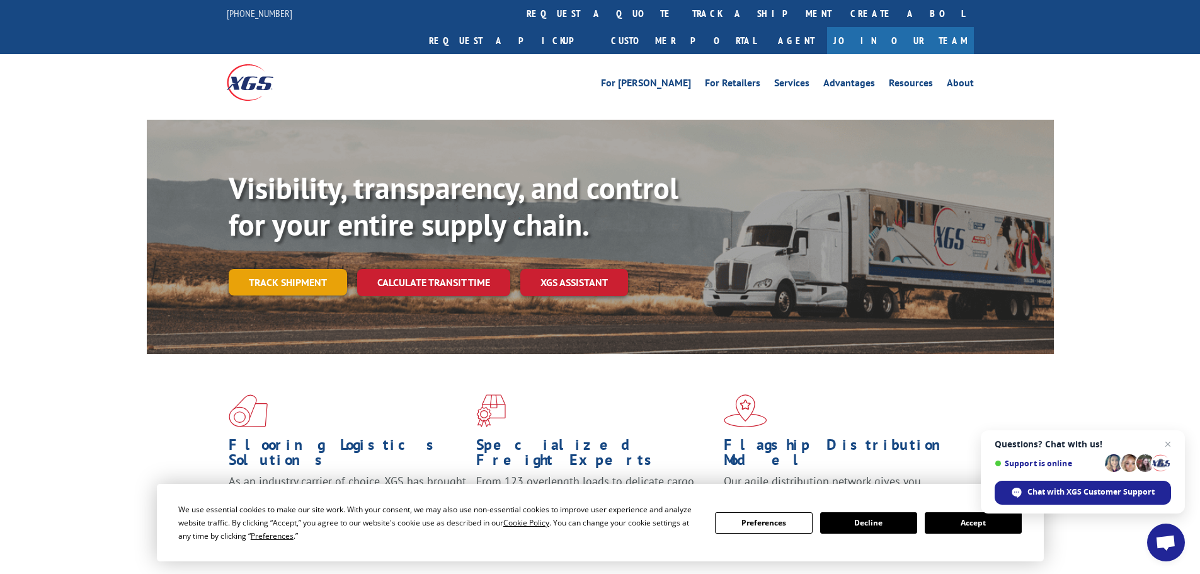 This screenshot has width=1200, height=574. I want to click on button: Preferences, so click(763, 523).